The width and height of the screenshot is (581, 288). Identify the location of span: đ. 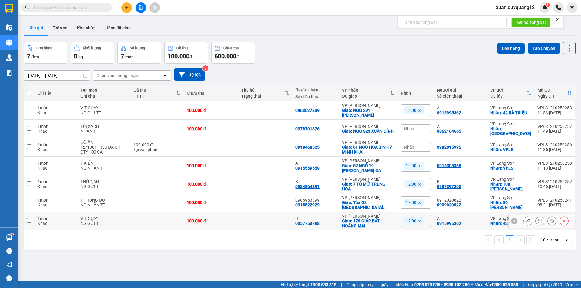
(191, 57).